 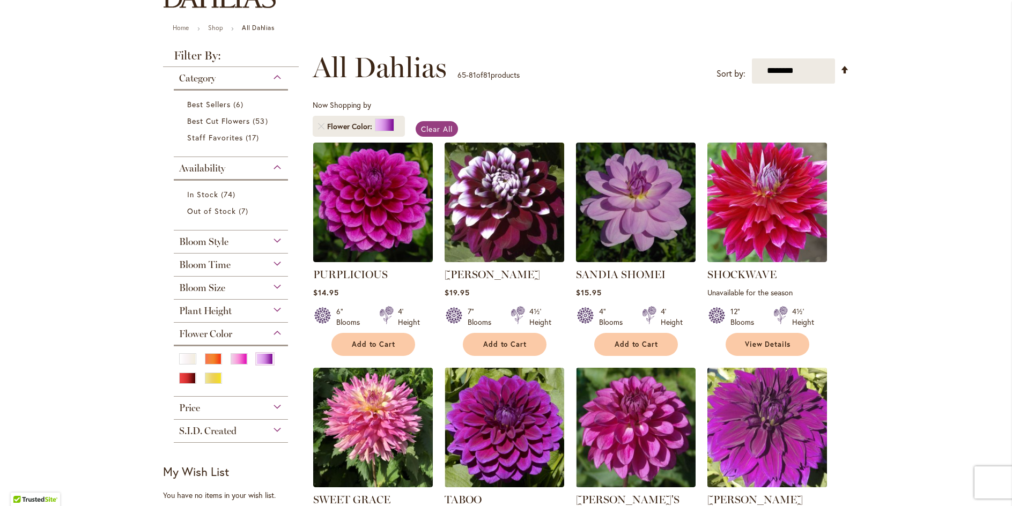 What do you see at coordinates (232, 137) in the screenshot?
I see `a: Staff Favorites` at bounding box center [232, 137].